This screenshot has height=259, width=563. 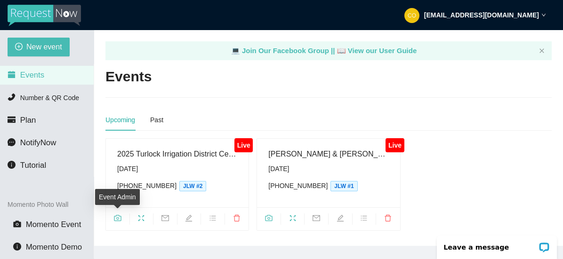 I want to click on div: Event Admin, so click(x=117, y=197).